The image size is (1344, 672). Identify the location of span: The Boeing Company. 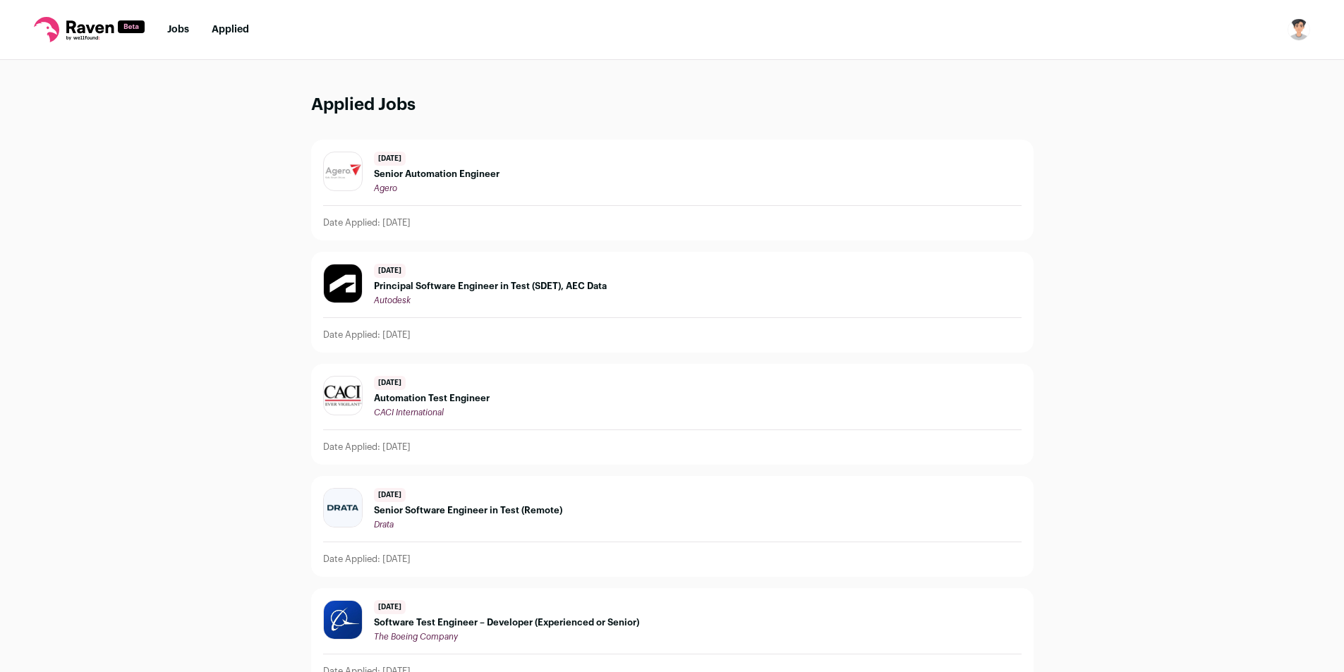
(415, 637).